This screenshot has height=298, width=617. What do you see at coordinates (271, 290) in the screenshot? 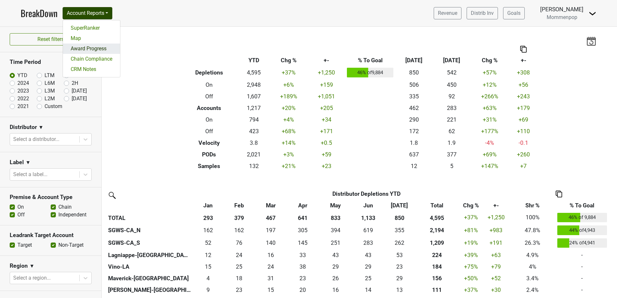
I see `div: 15` at bounding box center [271, 290].